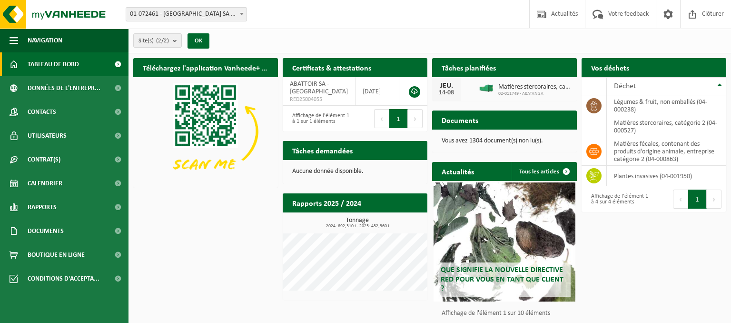 Image resolution: width=731 pixels, height=323 pixels. What do you see at coordinates (666, 106) in the screenshot?
I see `td: légumes & fruit, non emballés (04-000238)` at bounding box center [666, 106].